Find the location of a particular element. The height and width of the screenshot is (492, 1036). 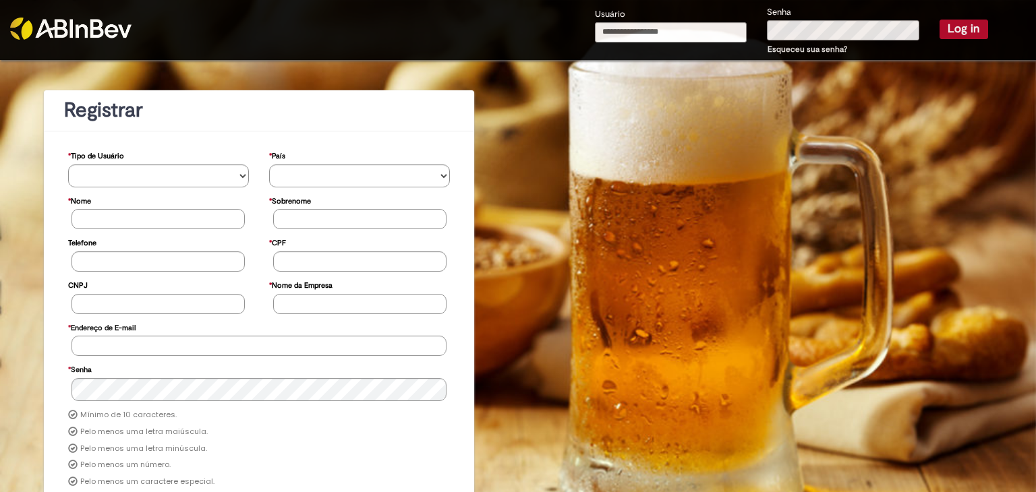

img: ABInbev-white.png is located at coordinates (71, 28).